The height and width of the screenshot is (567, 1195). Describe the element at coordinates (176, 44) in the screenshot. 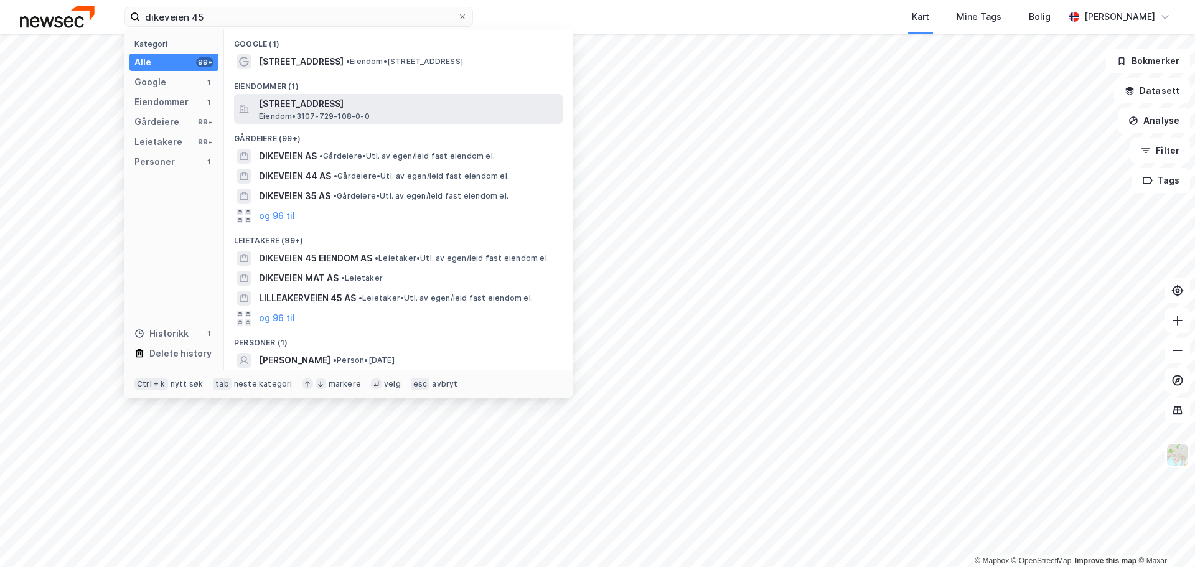

I see `div: Kategori` at that location.